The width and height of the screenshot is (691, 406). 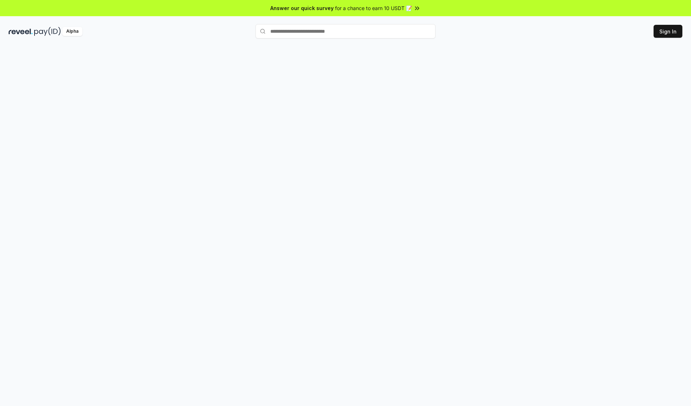 What do you see at coordinates (302, 8) in the screenshot?
I see `span: Answer our quick survey` at bounding box center [302, 8].